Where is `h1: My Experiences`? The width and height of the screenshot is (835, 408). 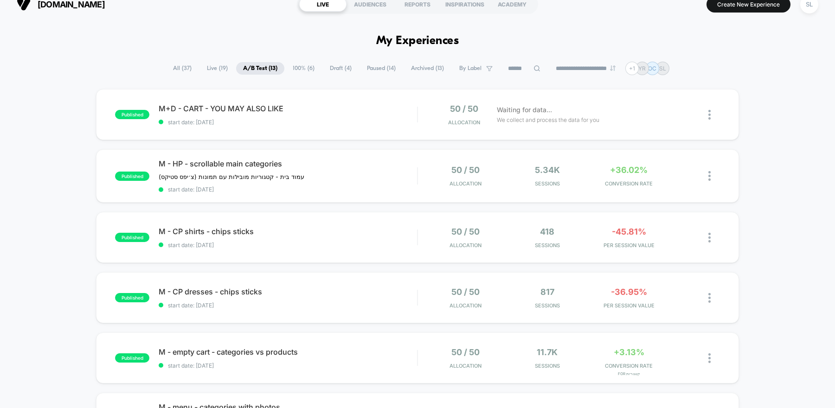 h1: My Experiences is located at coordinates (418, 41).